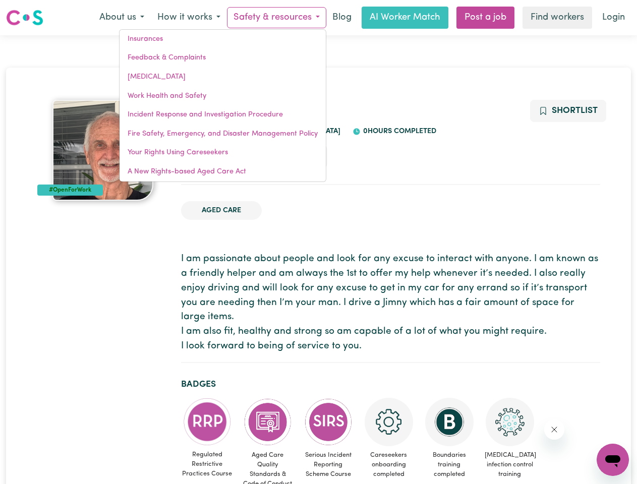  I want to click on img: CS Academy: Serious Incident Reporting Scheme course completed, so click(328, 422).